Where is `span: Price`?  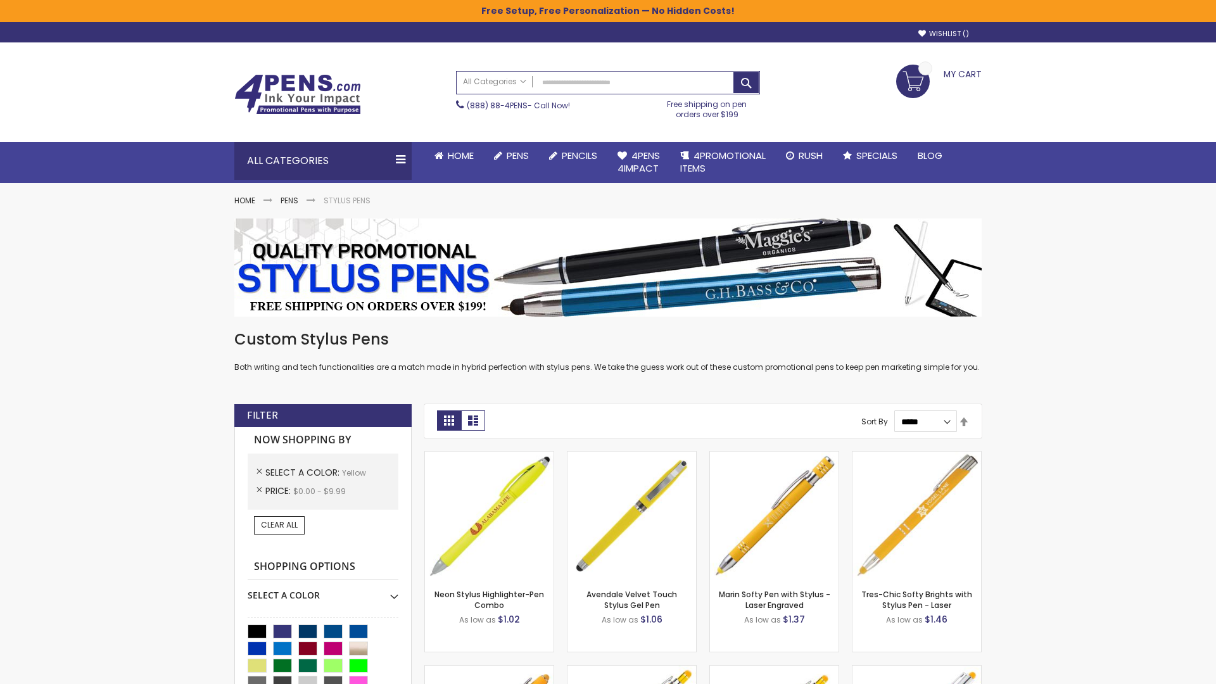 span: Price is located at coordinates (279, 491).